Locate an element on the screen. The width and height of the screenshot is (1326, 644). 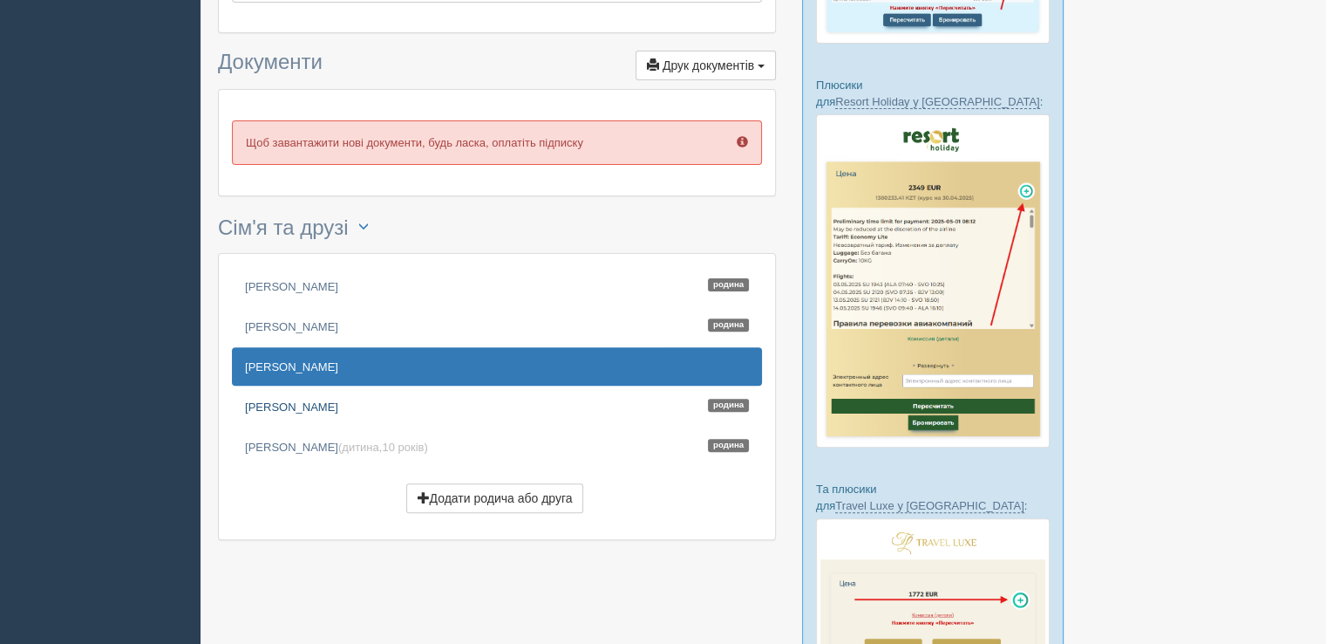
span: (дитина, ) is located at coordinates (383, 446).